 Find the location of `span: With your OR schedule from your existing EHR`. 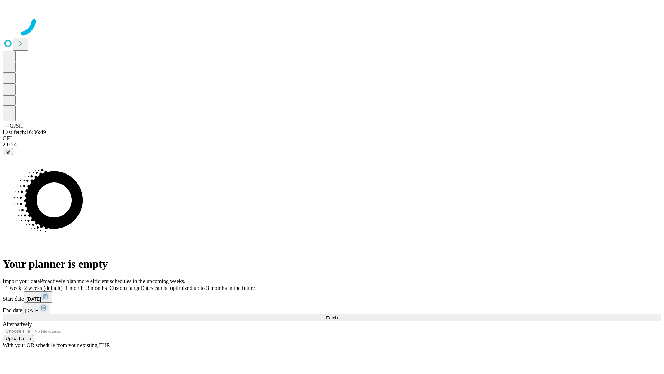

span: With your OR schedule from your existing EHR is located at coordinates (56, 345).